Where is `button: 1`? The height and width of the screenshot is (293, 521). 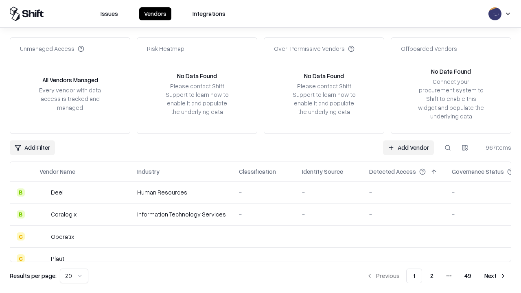 button: 1 is located at coordinates (414, 276).